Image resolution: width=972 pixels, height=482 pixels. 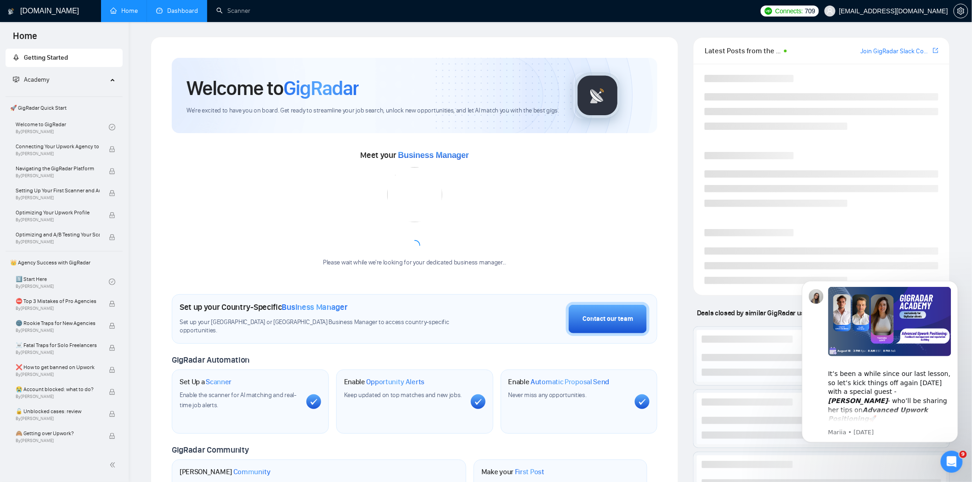 What do you see at coordinates (598, 96) in the screenshot?
I see `img: gigradar-logo.png` at bounding box center [598, 96].